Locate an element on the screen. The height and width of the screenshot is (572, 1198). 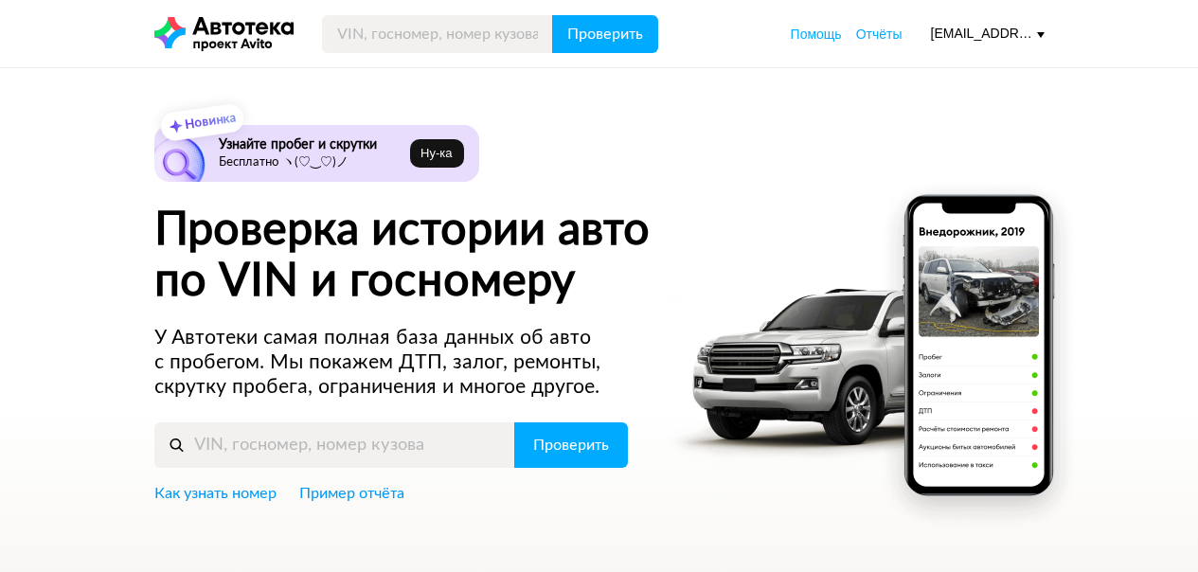
a: Помощь is located at coordinates (816, 34).